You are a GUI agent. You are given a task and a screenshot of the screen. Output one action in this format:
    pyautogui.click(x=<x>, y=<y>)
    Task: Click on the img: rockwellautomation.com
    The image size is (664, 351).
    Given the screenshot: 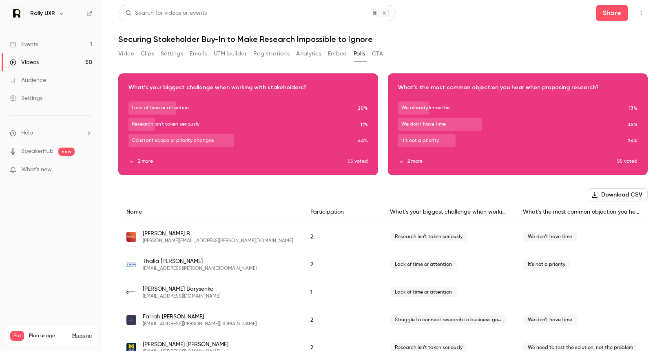 What is the action you would take?
    pyautogui.click(x=131, y=237)
    